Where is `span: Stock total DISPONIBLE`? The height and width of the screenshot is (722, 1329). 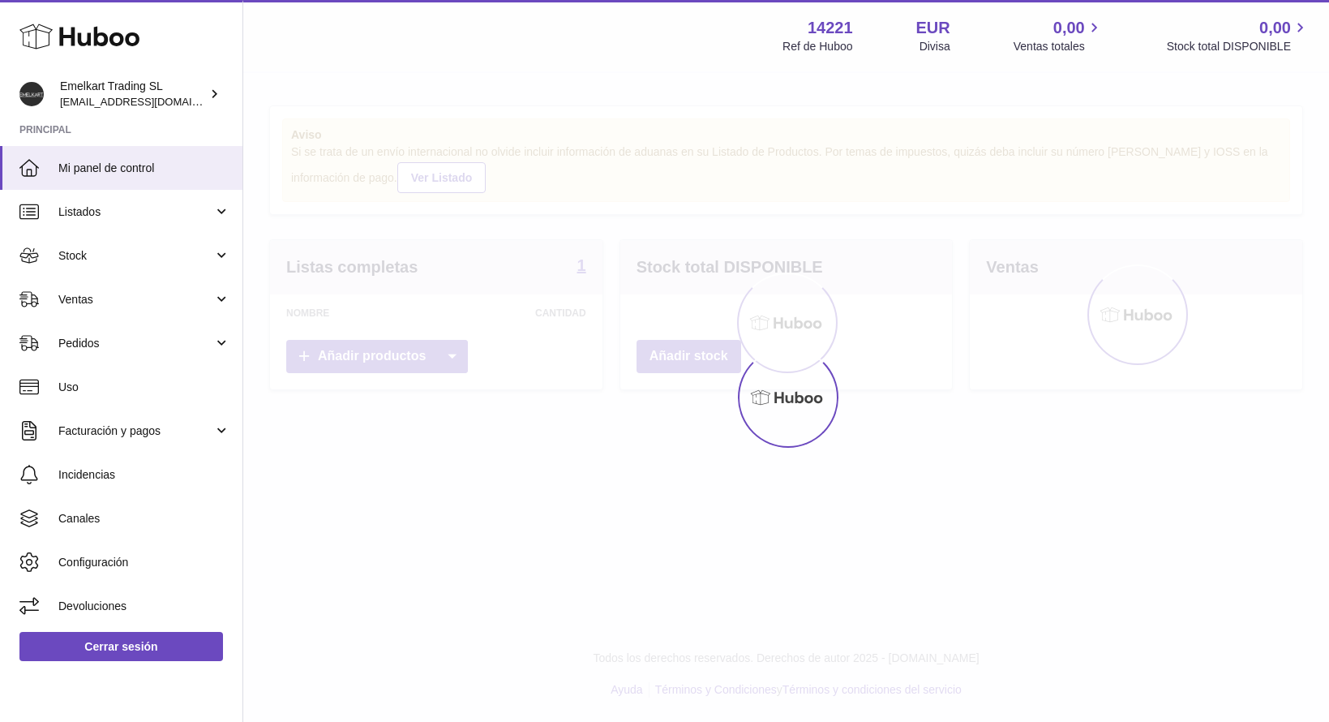
span: Stock total DISPONIBLE is located at coordinates (1238, 46).